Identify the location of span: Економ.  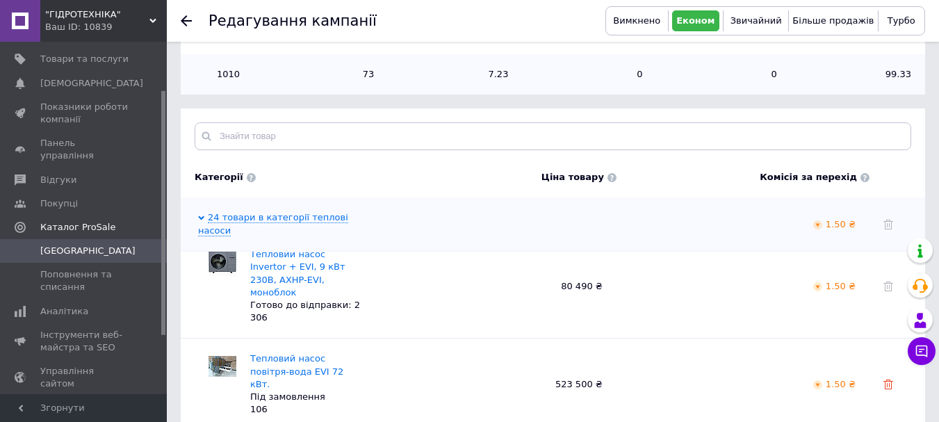
(695, 20).